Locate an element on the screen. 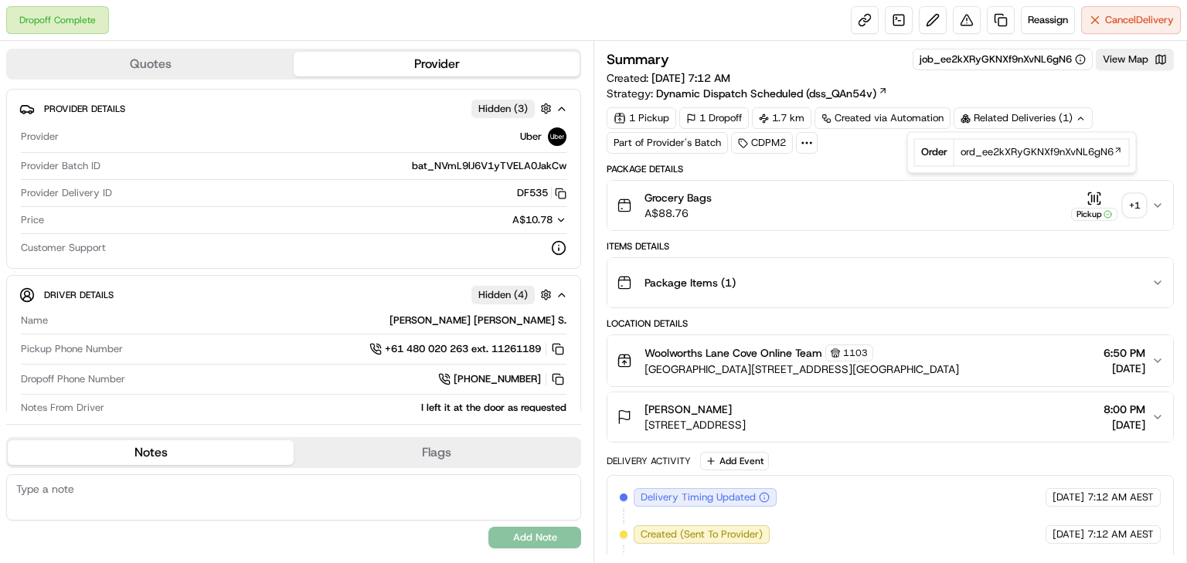 The width and height of the screenshot is (1187, 563). button: Reassign is located at coordinates (1048, 20).